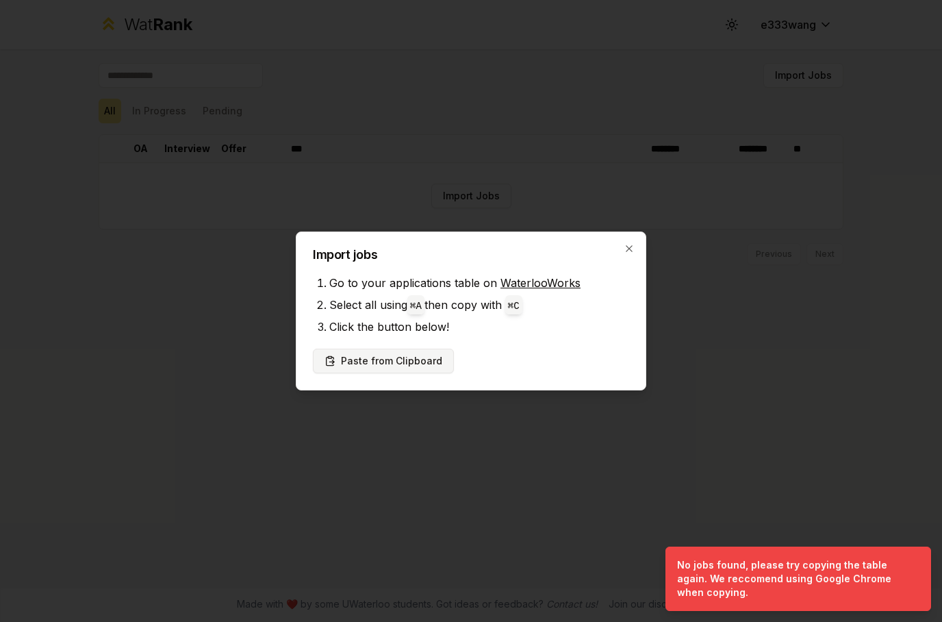 Image resolution: width=942 pixels, height=622 pixels. Describe the element at coordinates (479, 305) in the screenshot. I see `li: Select all using then copy with` at that location.